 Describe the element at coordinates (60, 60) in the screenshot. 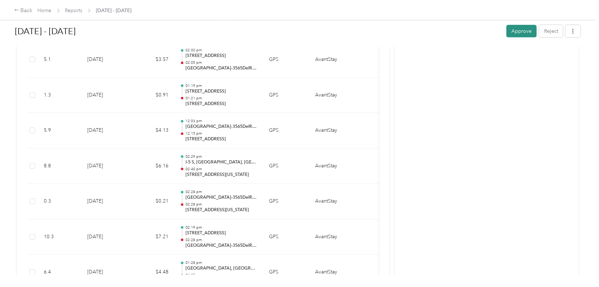

I see `td: 5.1` at that location.